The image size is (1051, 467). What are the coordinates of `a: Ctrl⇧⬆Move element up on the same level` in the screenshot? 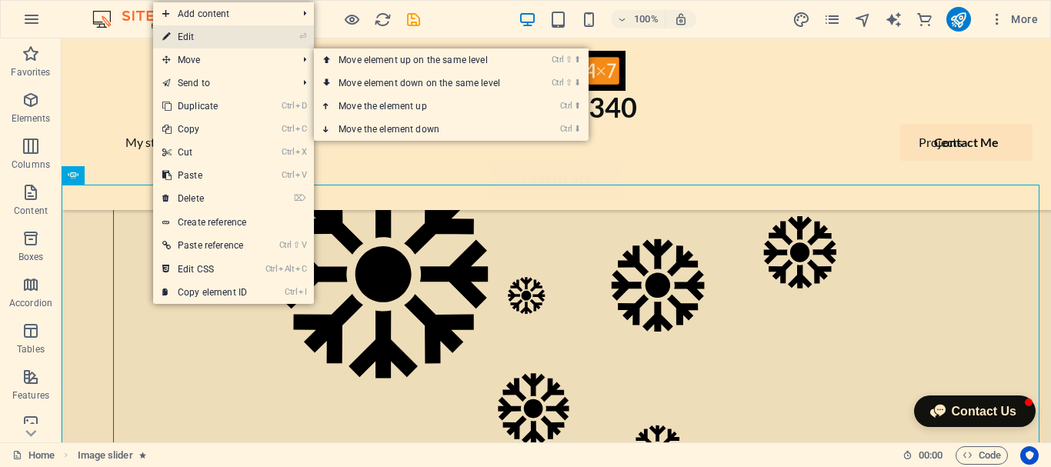 It's located at (423, 60).